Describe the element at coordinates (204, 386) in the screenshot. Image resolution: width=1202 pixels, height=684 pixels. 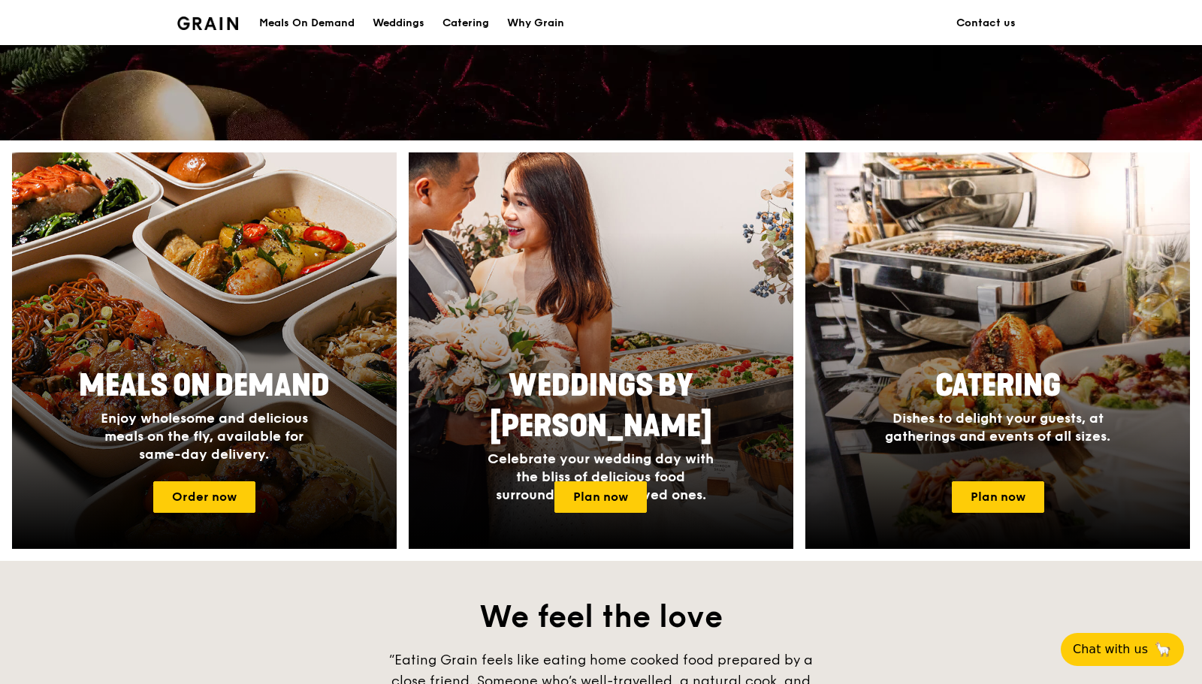
I see `span: Meals On Demand` at that location.